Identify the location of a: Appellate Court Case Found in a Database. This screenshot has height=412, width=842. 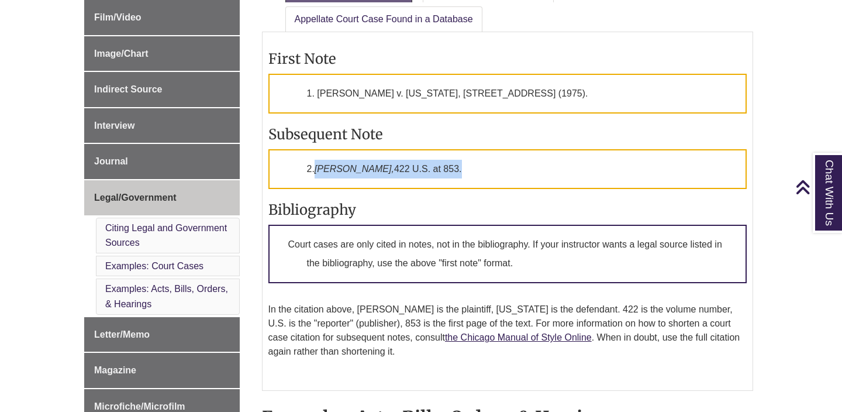
(384, 19).